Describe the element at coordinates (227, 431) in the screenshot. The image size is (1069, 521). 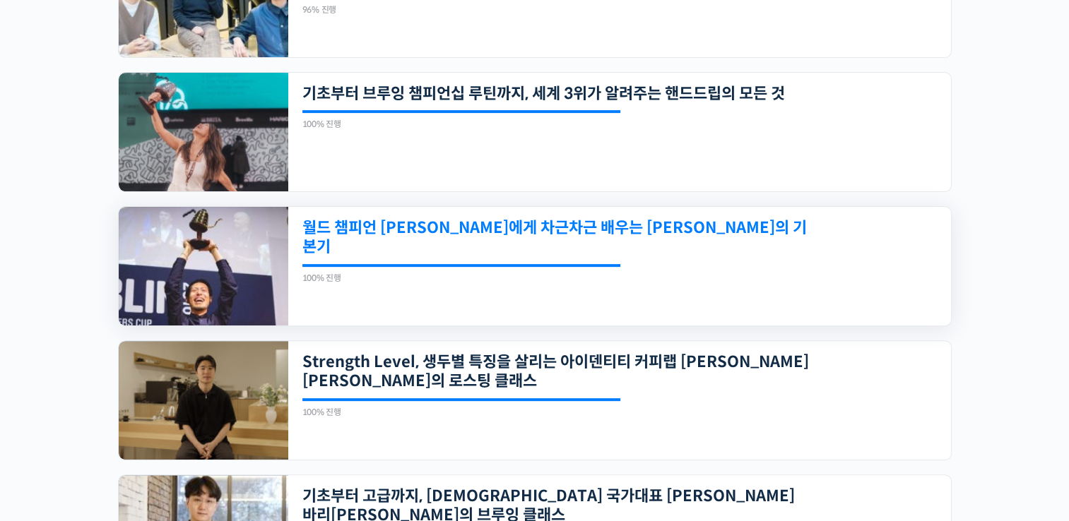
I see `span: 설정` at that location.